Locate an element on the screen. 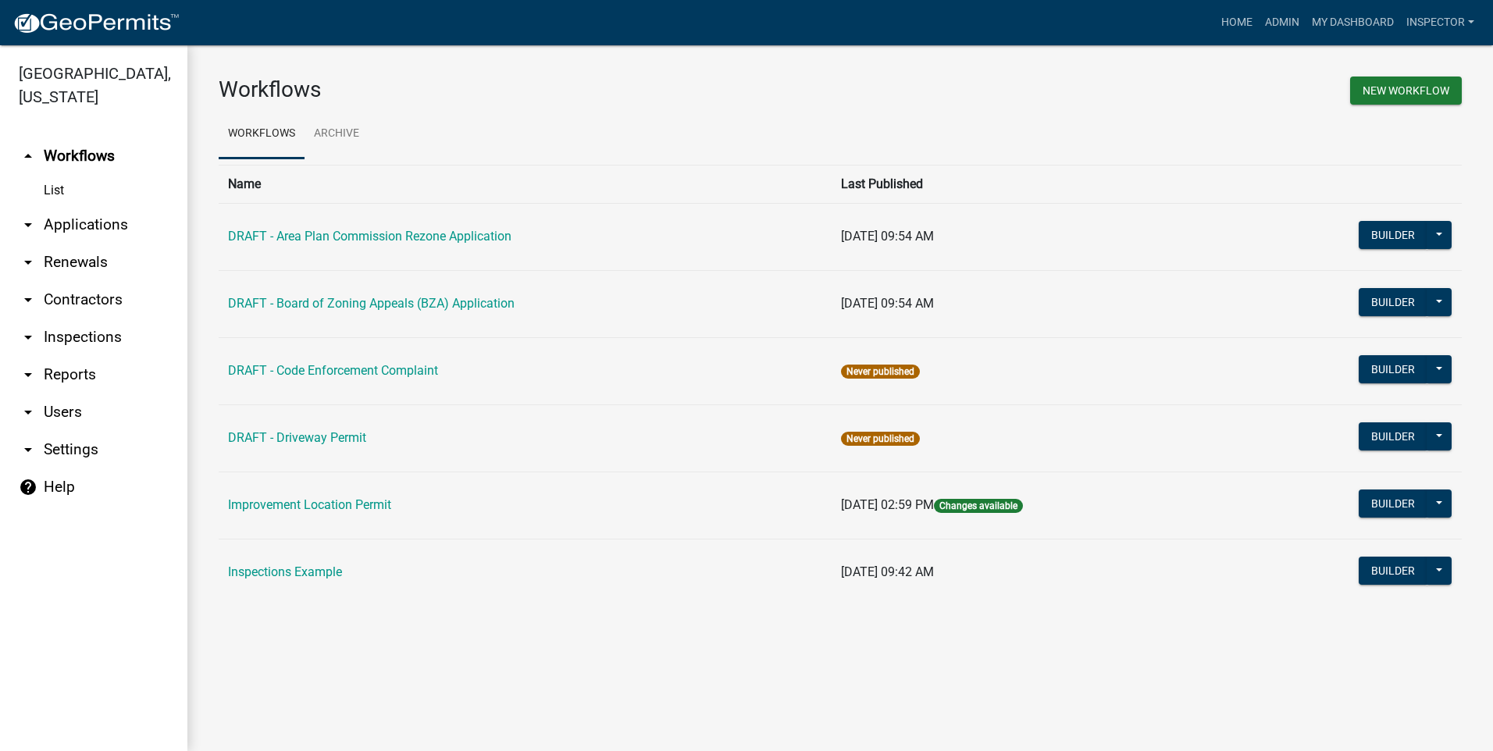 The image size is (1493, 751). a: Archive is located at coordinates (336, 134).